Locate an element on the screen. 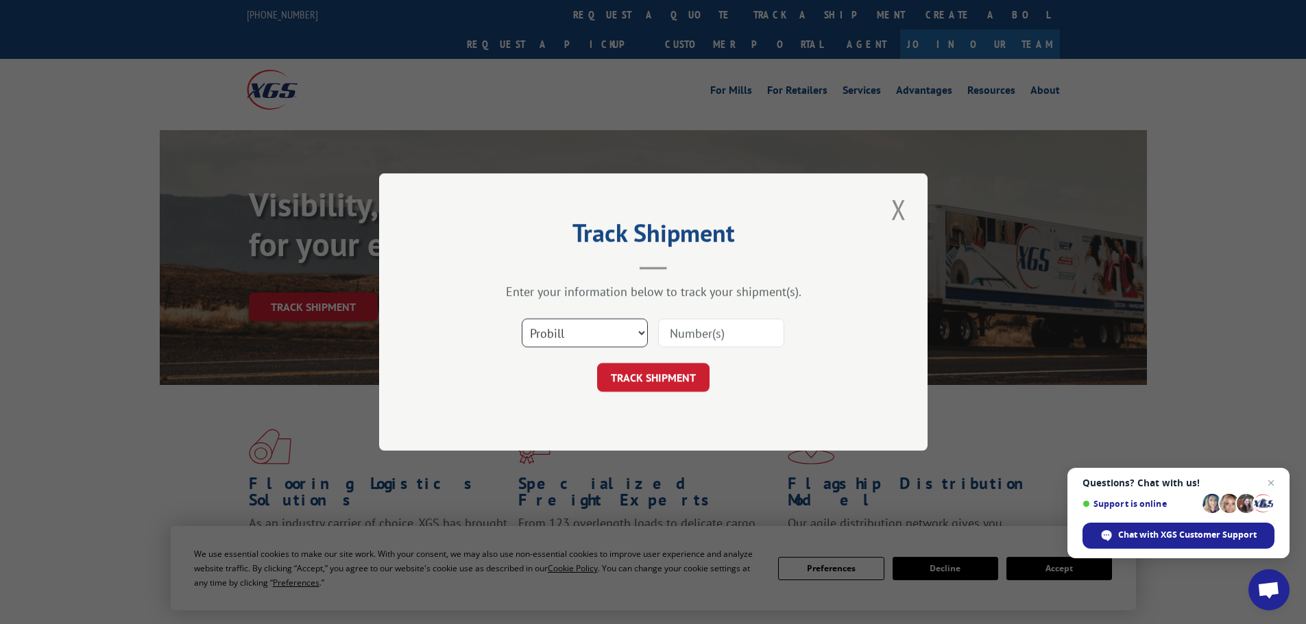  div: Enter your information below to track your shipment(s). is located at coordinates (653, 291).